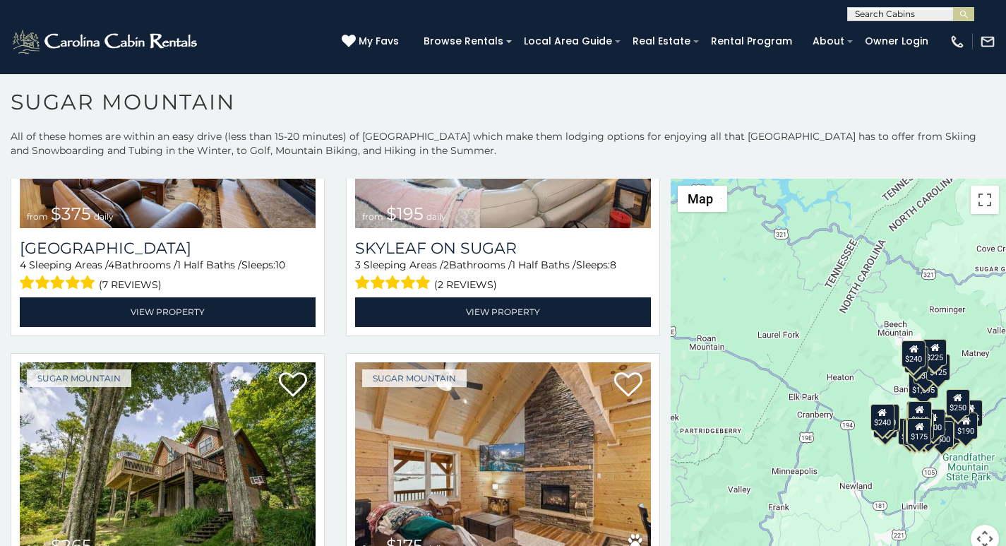 This screenshot has width=1006, height=546. What do you see at coordinates (897, 41) in the screenshot?
I see `a: Owner Login` at bounding box center [897, 41].